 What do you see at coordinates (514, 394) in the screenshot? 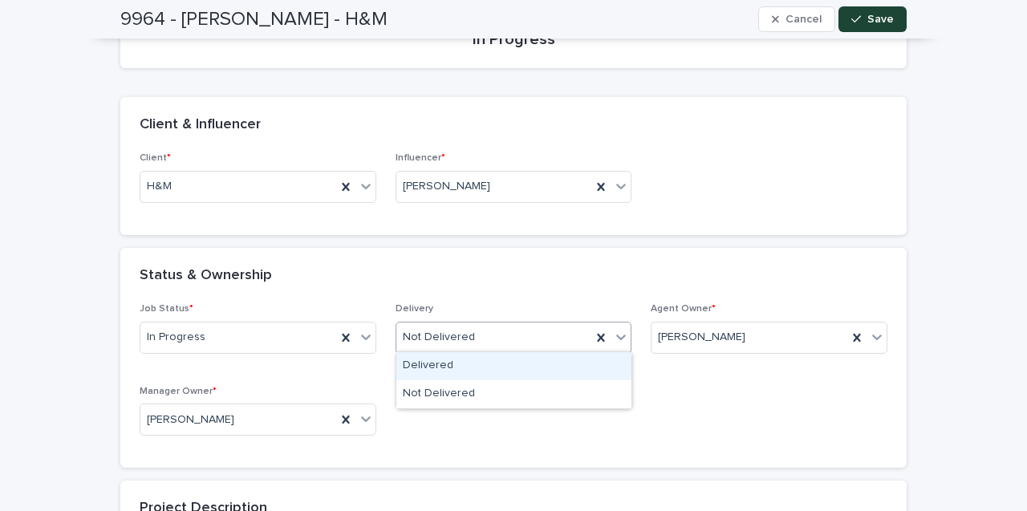
I see `div: Not Delivered` at bounding box center [514, 394].